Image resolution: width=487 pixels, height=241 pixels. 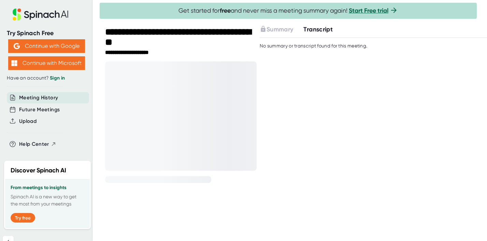 I want to click on a: Start Free trial, so click(x=368, y=11).